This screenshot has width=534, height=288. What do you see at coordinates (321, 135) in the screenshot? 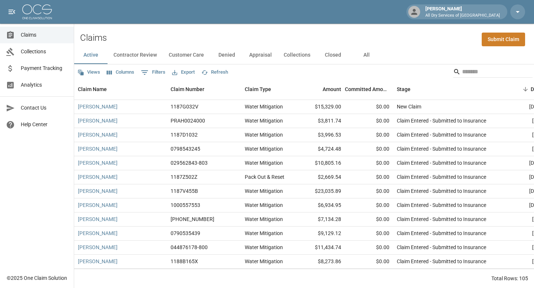
I see `div: $3,996.53` at bounding box center [321, 135].